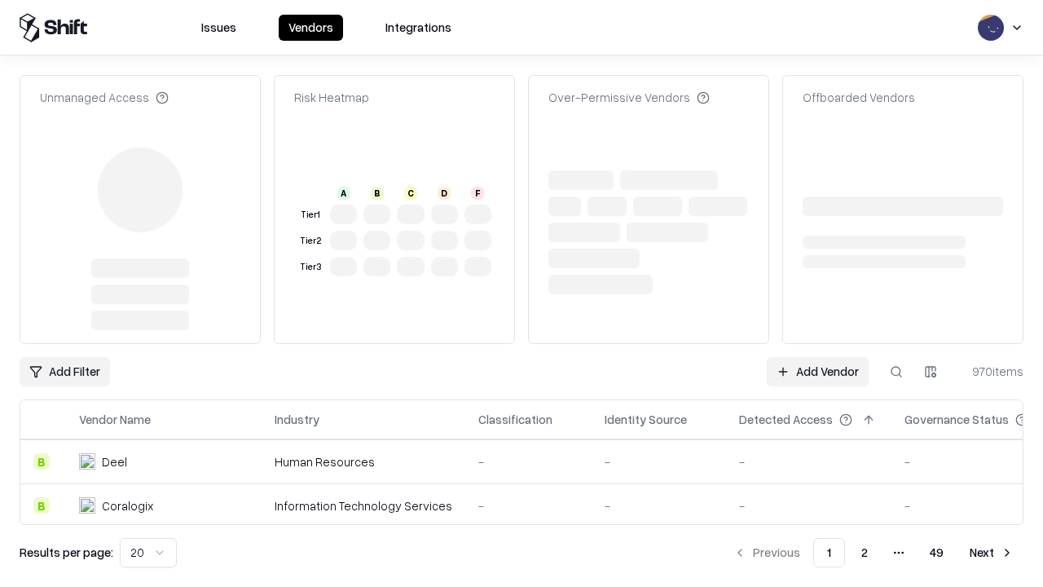  Describe the element at coordinates (87, 461) in the screenshot. I see `img: Deel` at that location.